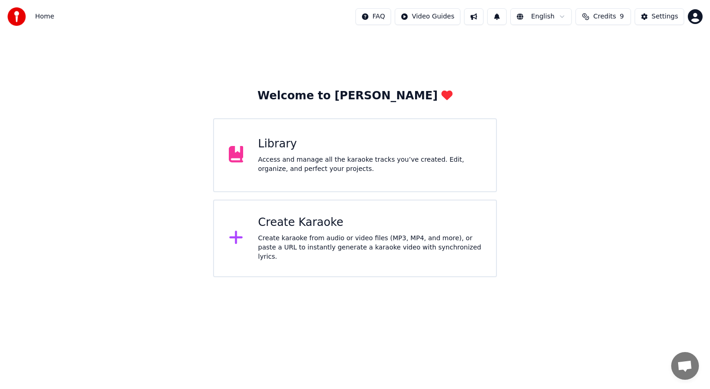 Image resolution: width=710 pixels, height=389 pixels. Describe the element at coordinates (659, 17) in the screenshot. I see `button: Settings` at that location.